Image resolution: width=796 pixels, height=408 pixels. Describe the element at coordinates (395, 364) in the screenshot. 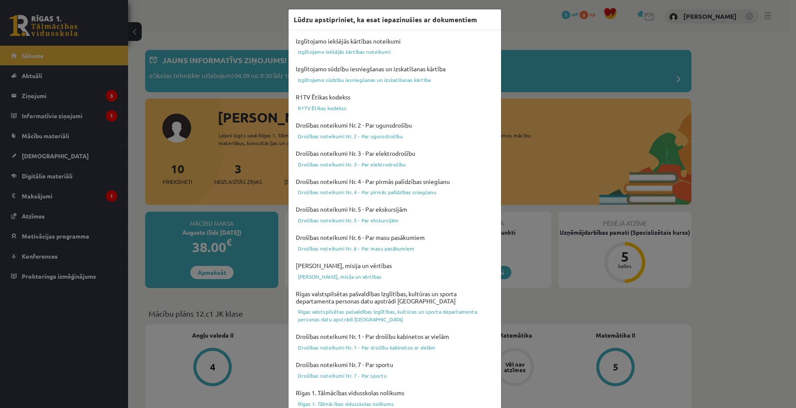

I see `h4: Drošības noteikumi Nr. 7 - Par sportu` at that location.